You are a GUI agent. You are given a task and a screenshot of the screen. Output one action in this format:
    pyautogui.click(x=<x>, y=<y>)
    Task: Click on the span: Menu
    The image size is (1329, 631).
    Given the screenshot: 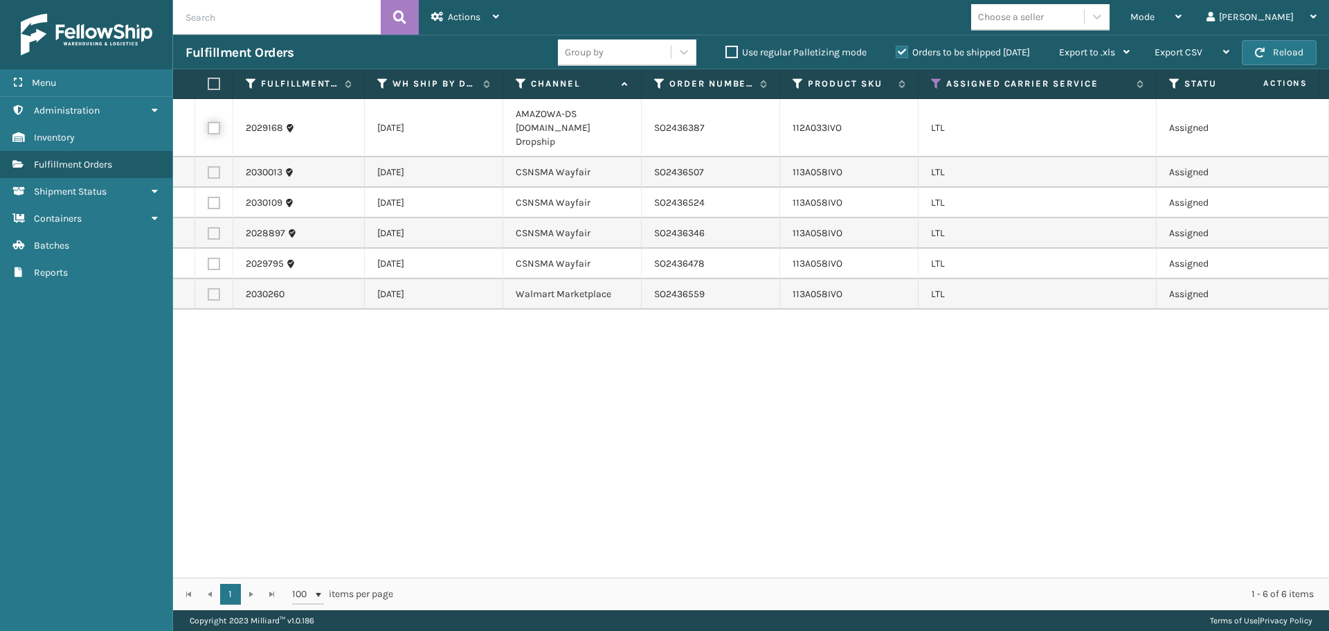 What is the action you would take?
    pyautogui.click(x=44, y=82)
    